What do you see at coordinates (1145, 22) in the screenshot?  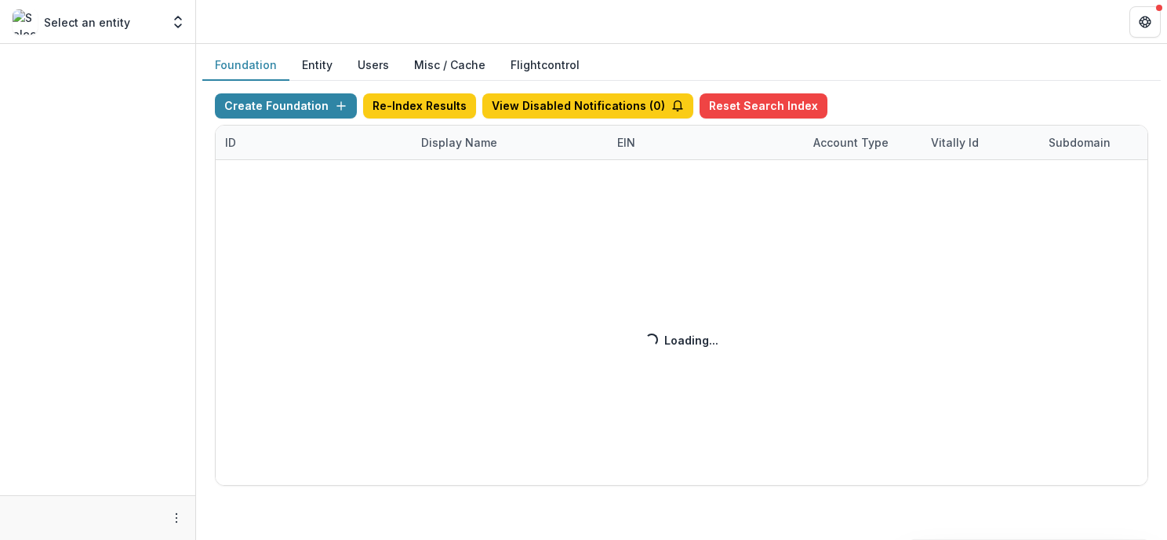 I see `button: Get Help` at bounding box center [1145, 22].